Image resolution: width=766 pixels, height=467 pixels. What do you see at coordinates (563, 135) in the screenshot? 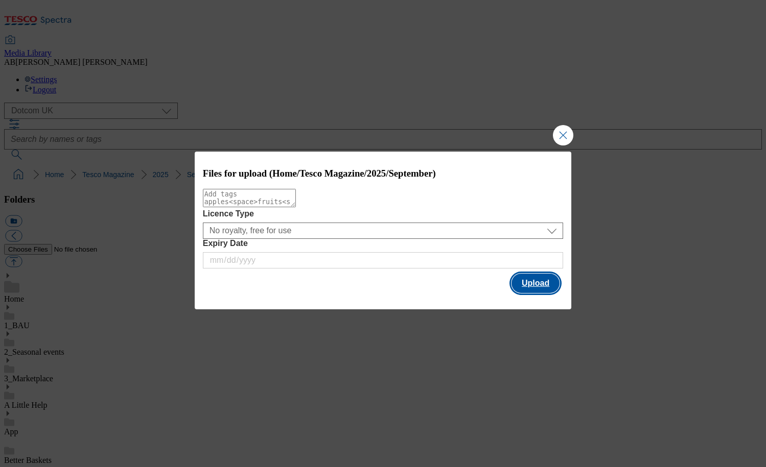
I see `button: Close Modal` at bounding box center [563, 135].